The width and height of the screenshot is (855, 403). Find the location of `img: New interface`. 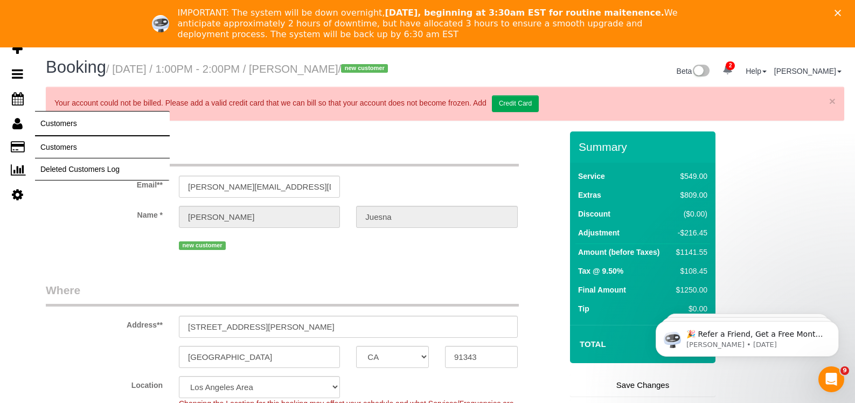

img: New interface is located at coordinates (700, 72).